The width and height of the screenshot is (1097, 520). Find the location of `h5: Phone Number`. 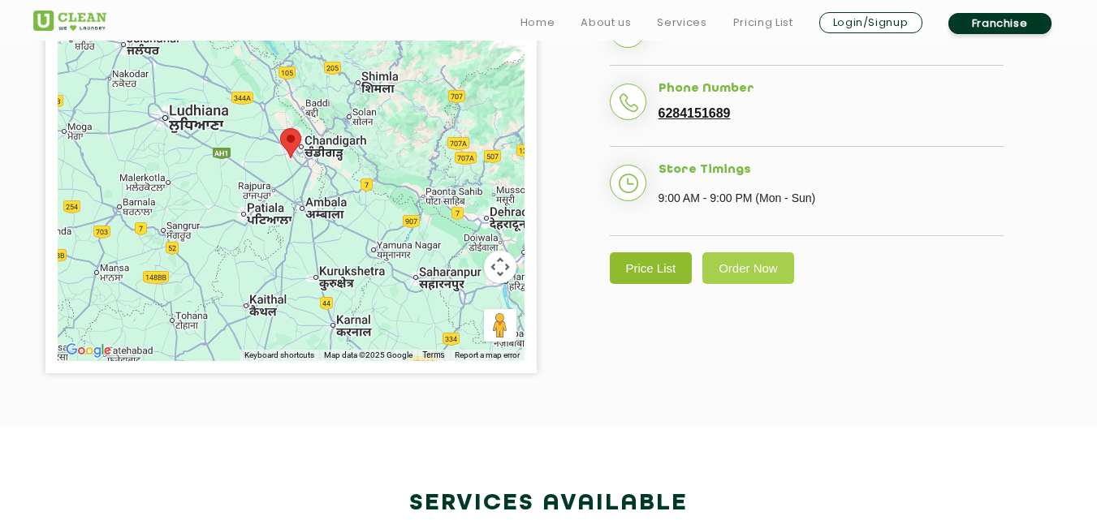

h5: Phone Number is located at coordinates (831, 89).